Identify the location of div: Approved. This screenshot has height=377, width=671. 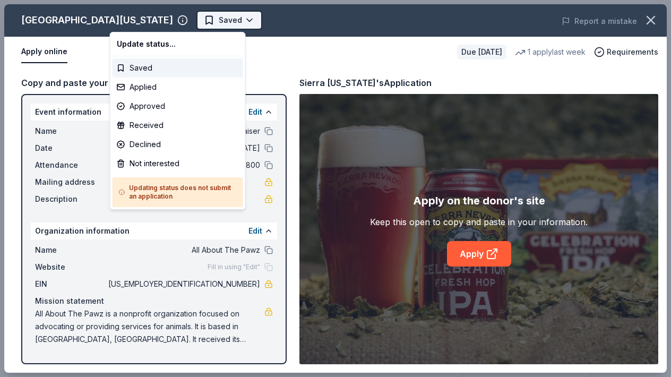
(178, 106).